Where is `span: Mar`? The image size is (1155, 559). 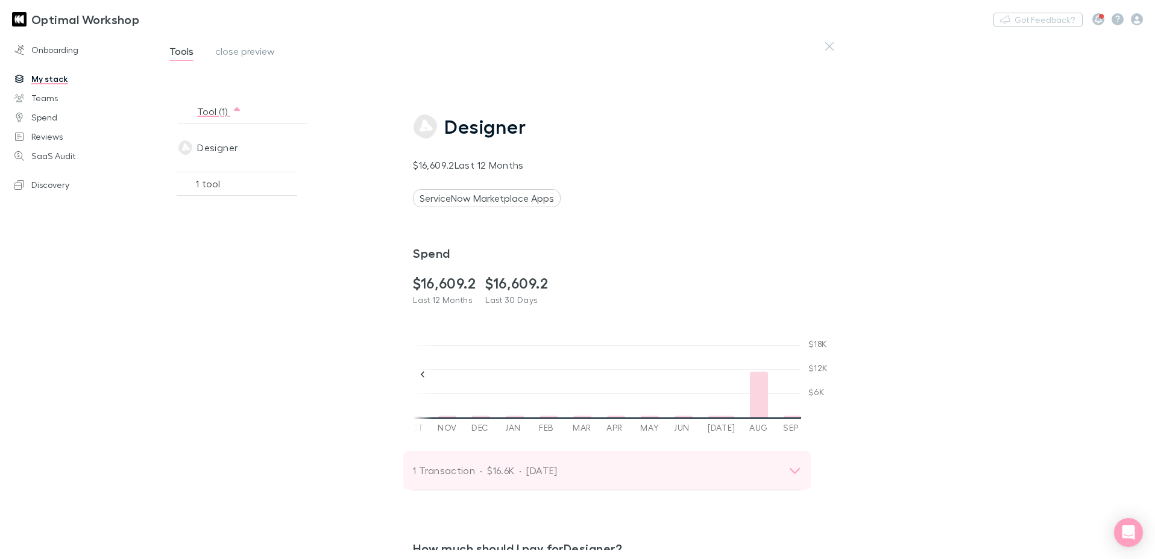
span: Mar is located at coordinates (582, 428).